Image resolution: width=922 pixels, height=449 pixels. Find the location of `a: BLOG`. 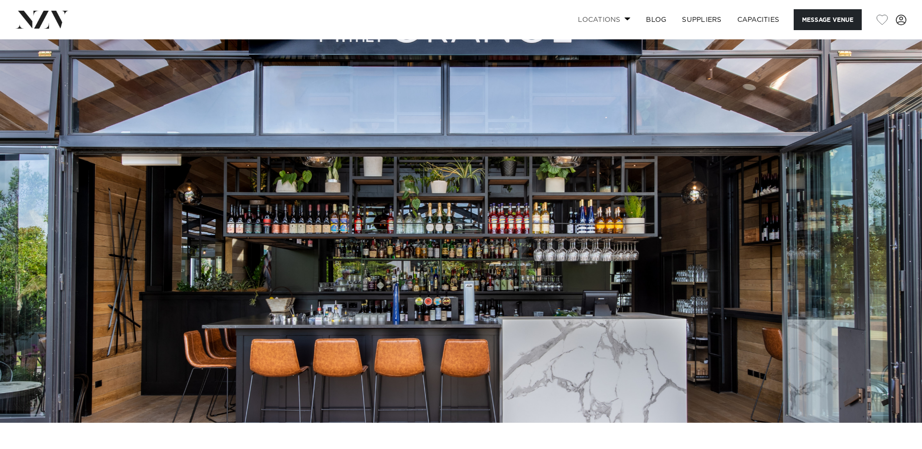

a: BLOG is located at coordinates (656, 19).